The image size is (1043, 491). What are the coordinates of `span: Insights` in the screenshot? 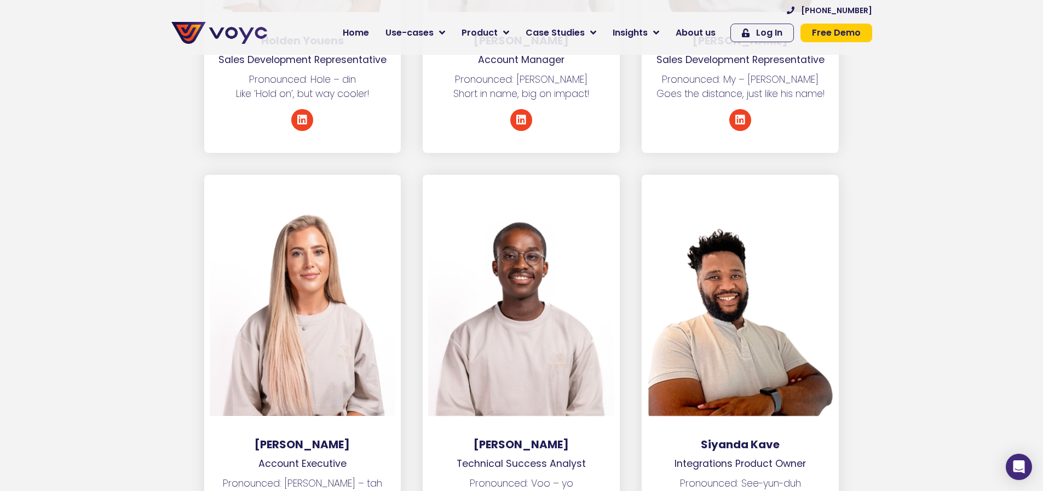 It's located at (630, 33).